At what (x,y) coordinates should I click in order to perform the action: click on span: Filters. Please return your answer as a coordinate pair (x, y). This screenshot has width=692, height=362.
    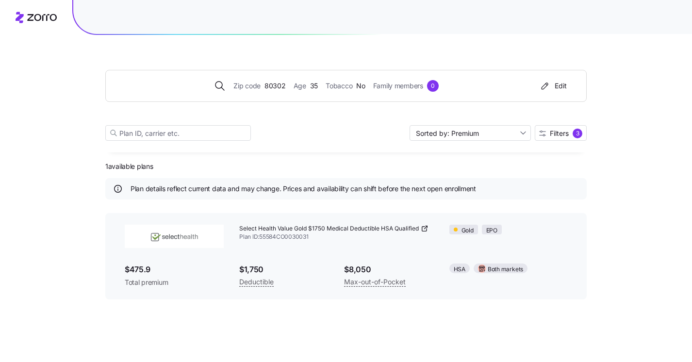
    Looking at the image, I should click on (559, 134).